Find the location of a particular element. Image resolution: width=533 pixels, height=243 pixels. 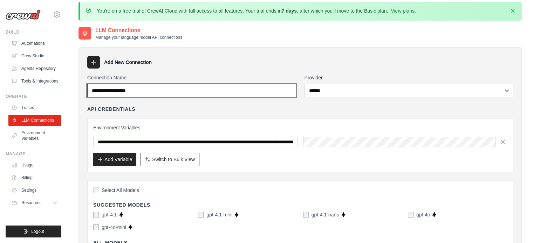

input: gpt-4o is located at coordinates (410, 215).